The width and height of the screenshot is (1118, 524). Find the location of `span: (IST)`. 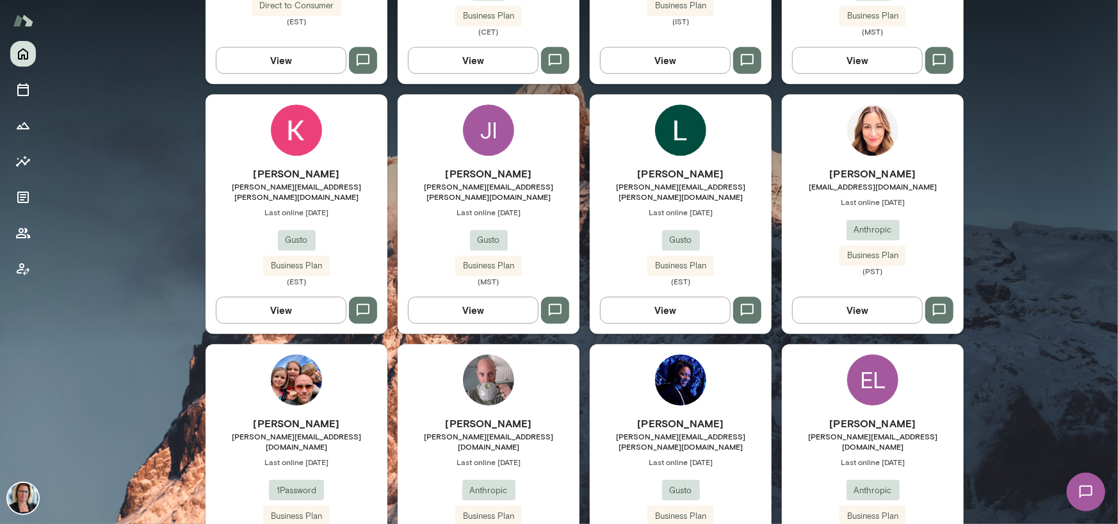

span: (IST) is located at coordinates (681, 21).